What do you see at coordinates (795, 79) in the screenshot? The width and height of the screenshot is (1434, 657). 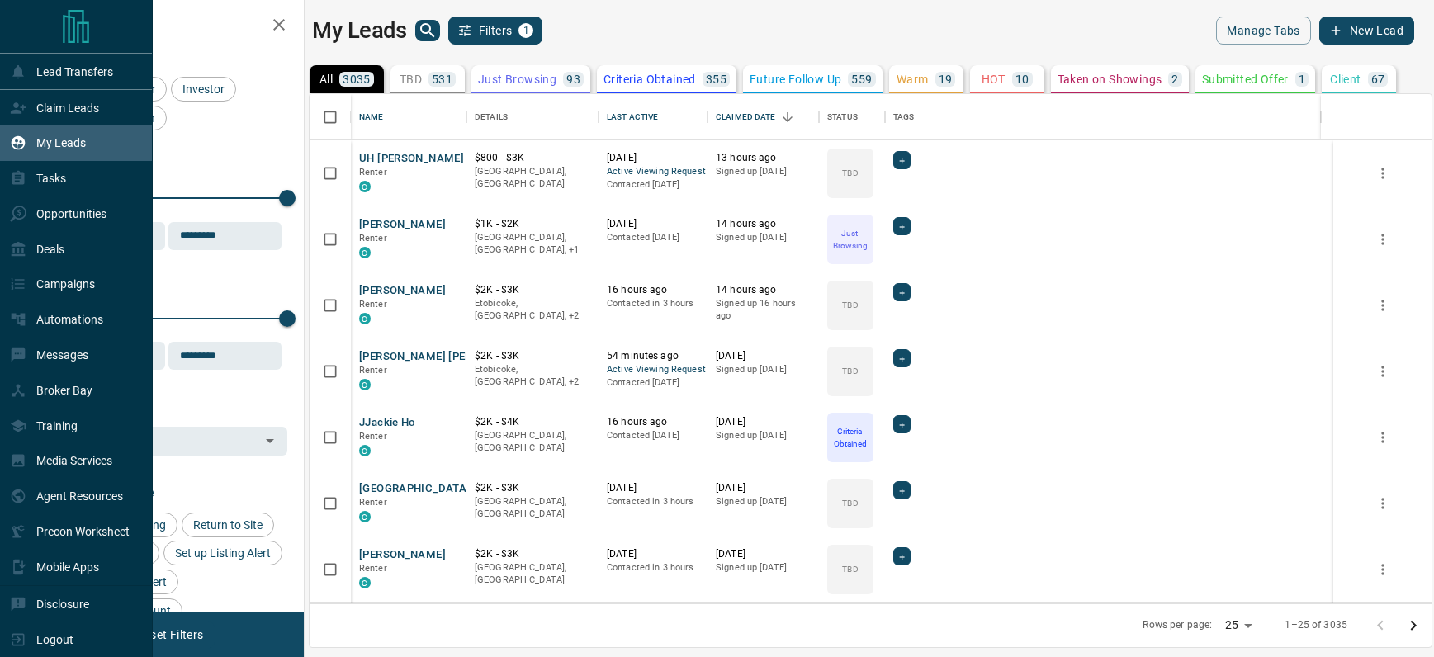 I see `p: Future Follow Up` at bounding box center [795, 79].